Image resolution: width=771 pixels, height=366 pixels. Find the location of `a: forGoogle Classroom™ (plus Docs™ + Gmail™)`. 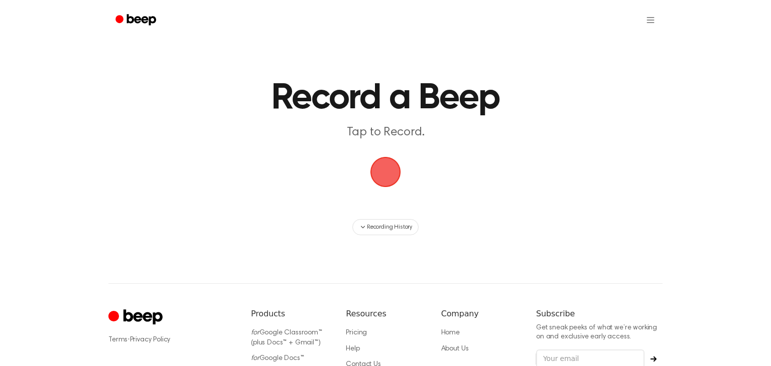

a: forGoogle Classroom™ (plus Docs™ + Gmail™) is located at coordinates (287, 338).